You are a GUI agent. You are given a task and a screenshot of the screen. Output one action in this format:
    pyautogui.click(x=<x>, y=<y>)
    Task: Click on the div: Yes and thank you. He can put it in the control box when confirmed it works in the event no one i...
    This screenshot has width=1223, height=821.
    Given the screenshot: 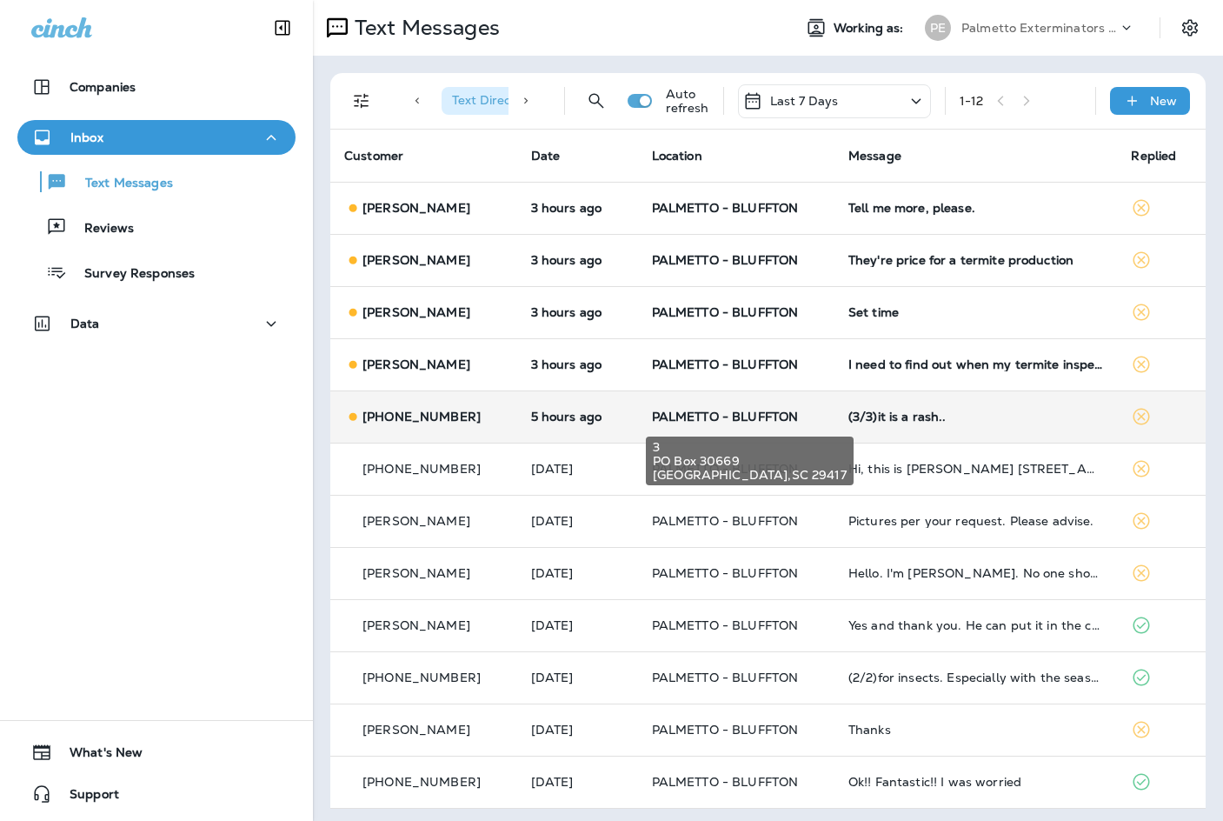 What is the action you would take?
    pyautogui.click(x=976, y=625)
    